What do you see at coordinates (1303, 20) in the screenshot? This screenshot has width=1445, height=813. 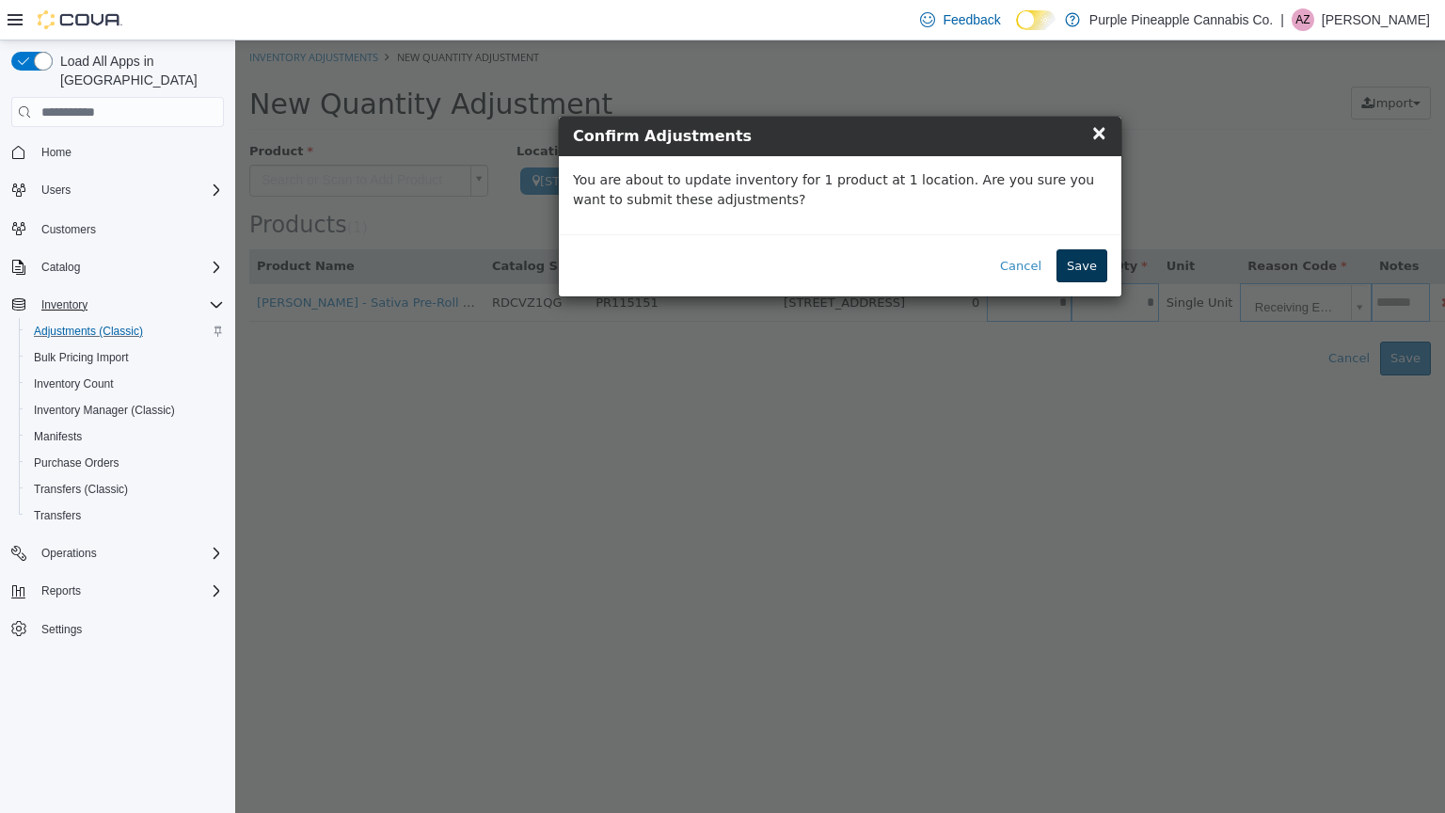 I see `div: Anthony Zerafa` at bounding box center [1303, 20].